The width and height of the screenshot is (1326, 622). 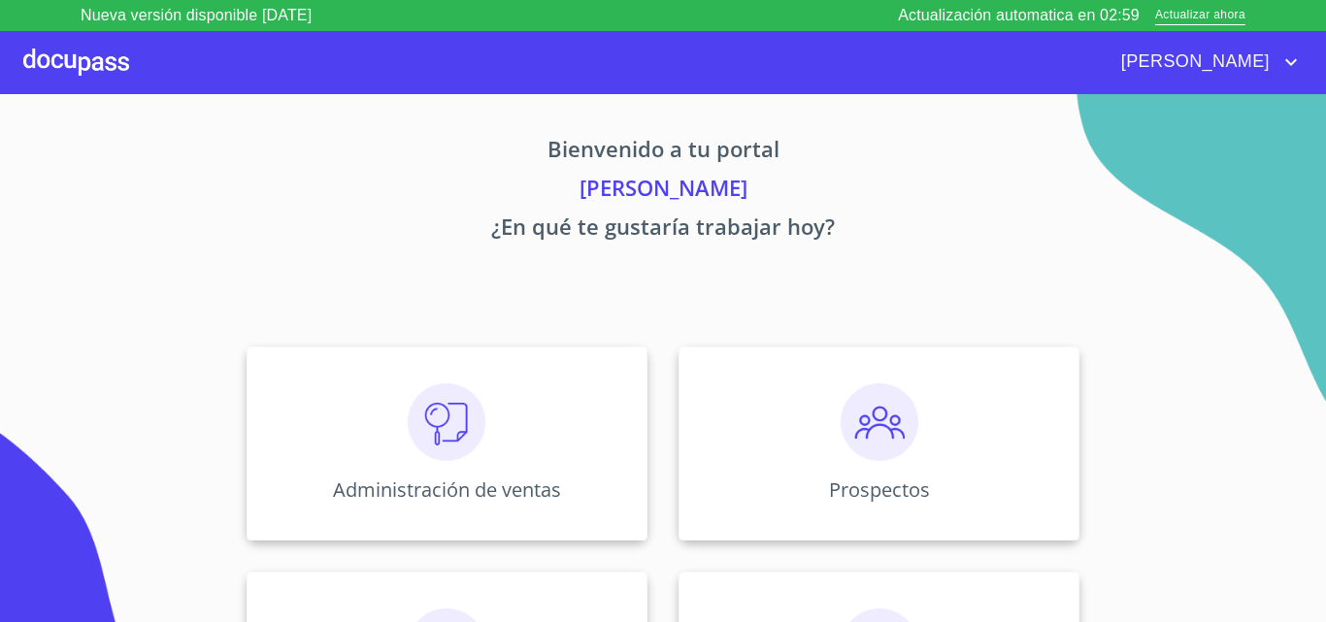 I want to click on p: Administración de ventas, so click(x=447, y=489).